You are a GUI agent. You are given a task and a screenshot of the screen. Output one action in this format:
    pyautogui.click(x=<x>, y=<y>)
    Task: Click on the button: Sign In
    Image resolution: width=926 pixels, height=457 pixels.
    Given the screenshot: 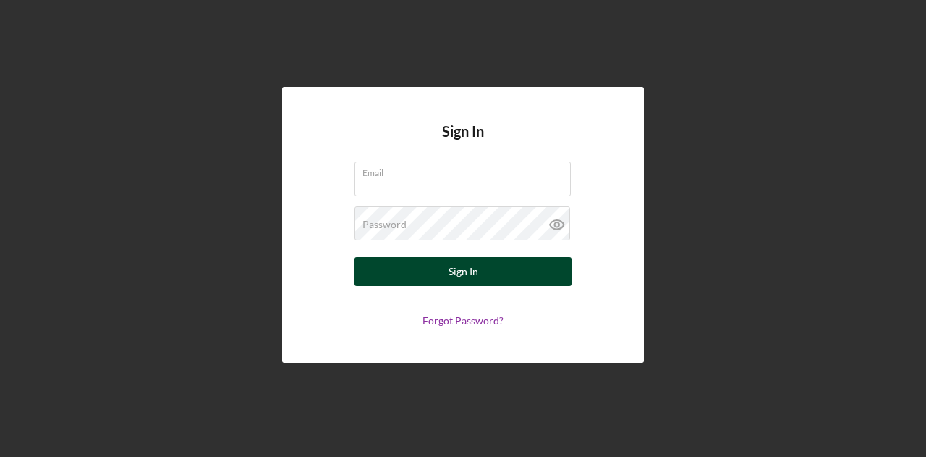 What is the action you would take?
    pyautogui.click(x=463, y=271)
    